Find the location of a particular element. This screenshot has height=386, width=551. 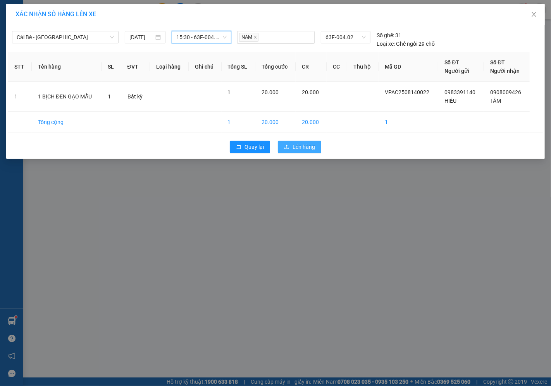

th: ĐVT is located at coordinates (136, 67).